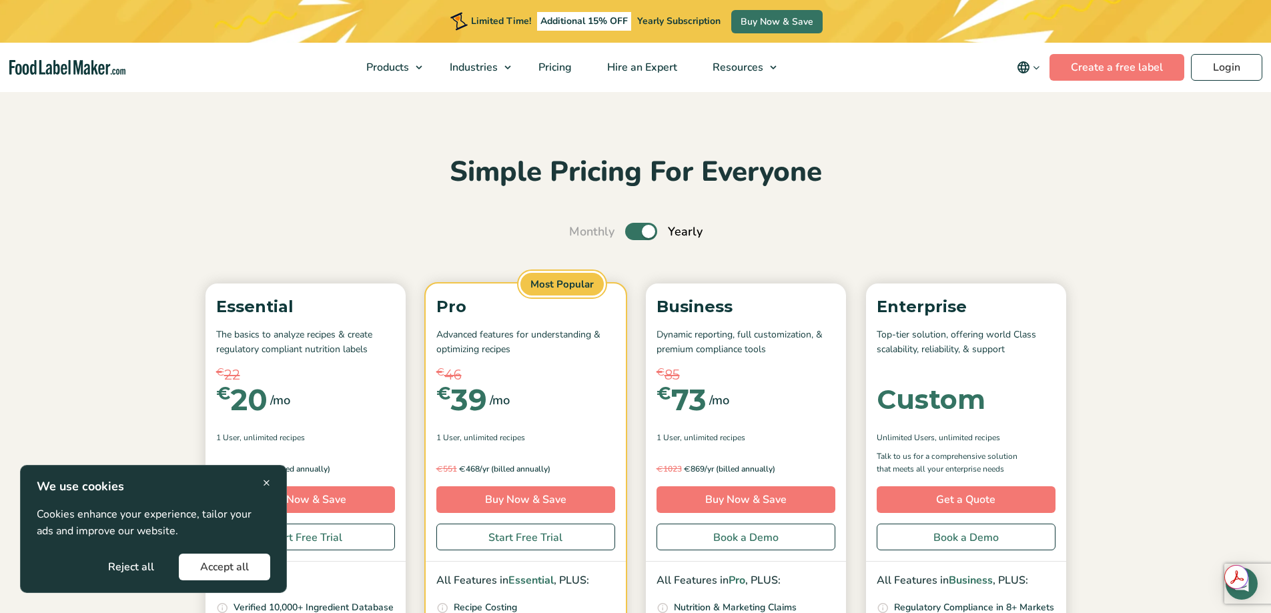 Image resolution: width=1271 pixels, height=613 pixels. Describe the element at coordinates (154, 523) in the screenshot. I see `p: Cookies enhance your experience, tailor your ads and improve our website.` at that location.